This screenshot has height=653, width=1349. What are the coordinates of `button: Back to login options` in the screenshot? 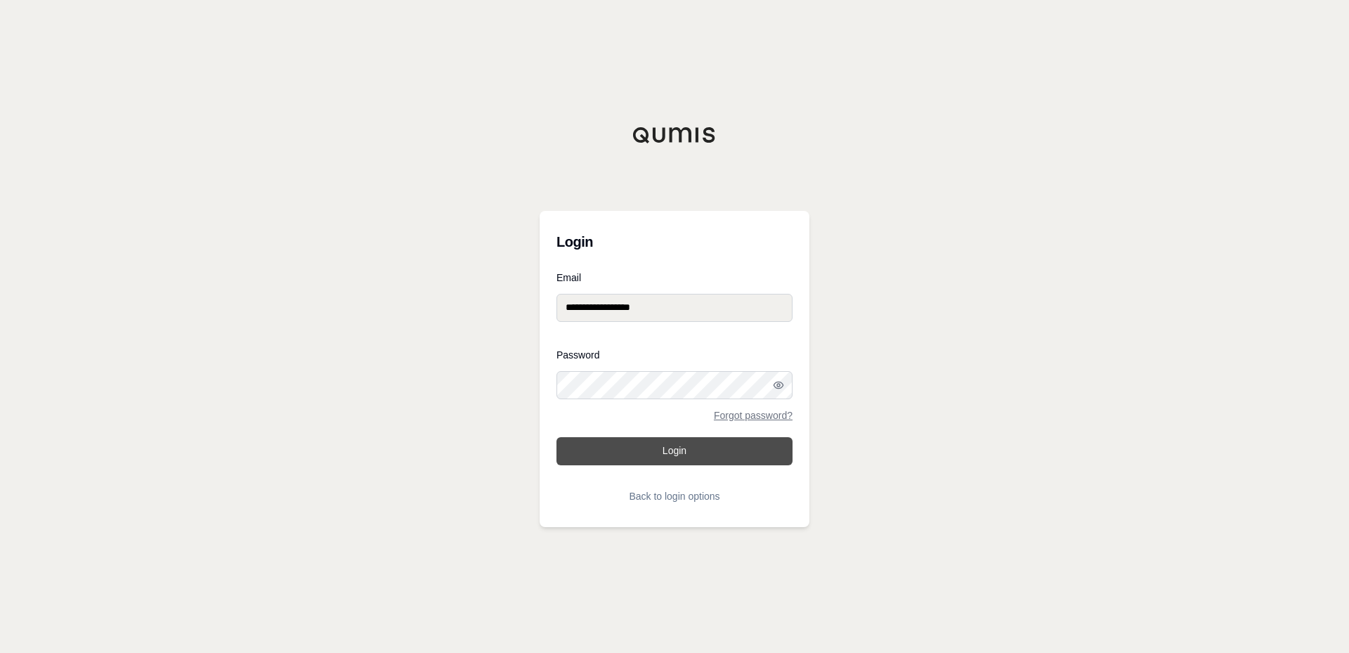 It's located at (674, 496).